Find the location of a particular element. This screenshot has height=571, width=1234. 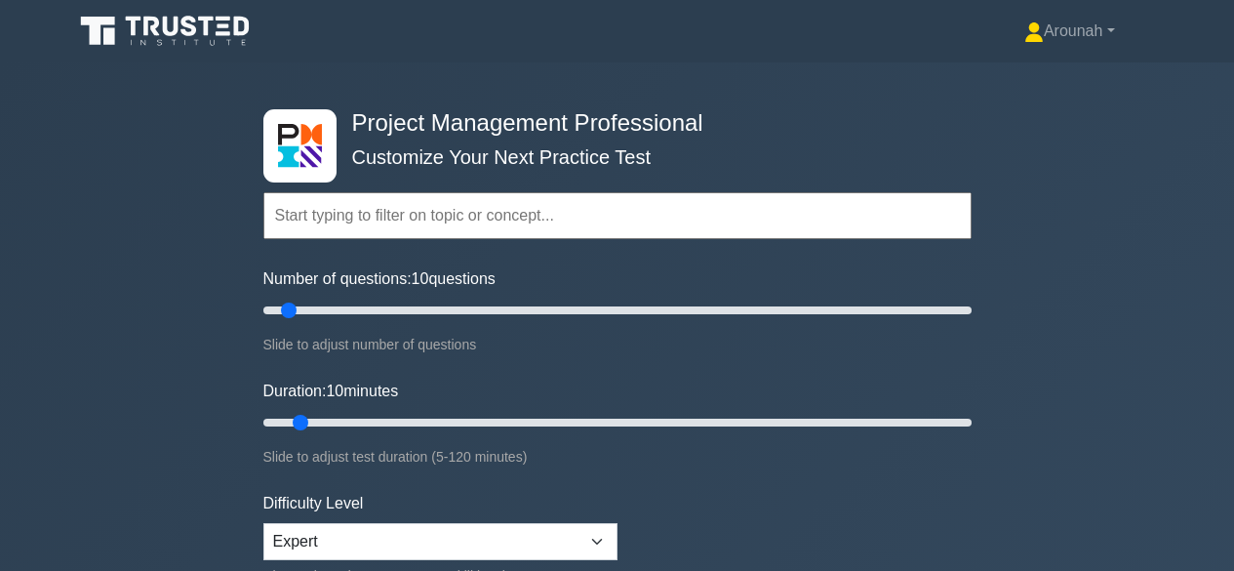

label: Difficulty Level is located at coordinates (313, 503).